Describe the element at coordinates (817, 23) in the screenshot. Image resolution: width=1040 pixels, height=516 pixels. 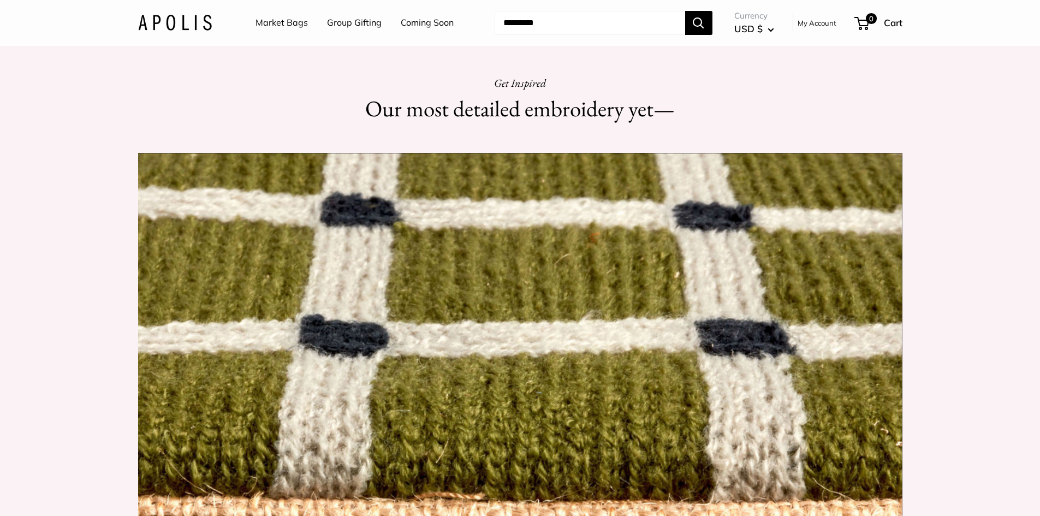
I see `a: My Account` at that location.